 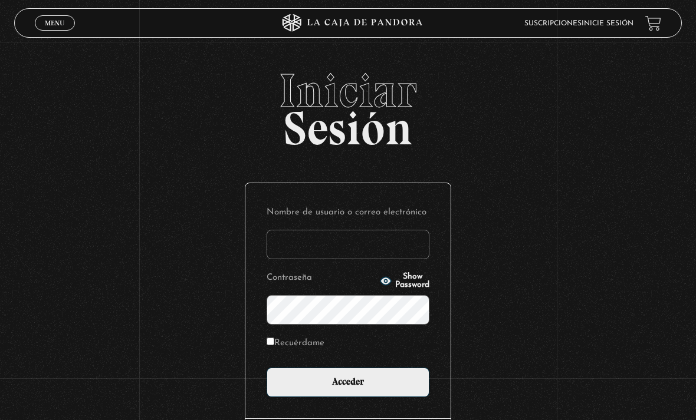 What do you see at coordinates (653, 23) in the screenshot?
I see `a: View your shopping cart` at bounding box center [653, 23].